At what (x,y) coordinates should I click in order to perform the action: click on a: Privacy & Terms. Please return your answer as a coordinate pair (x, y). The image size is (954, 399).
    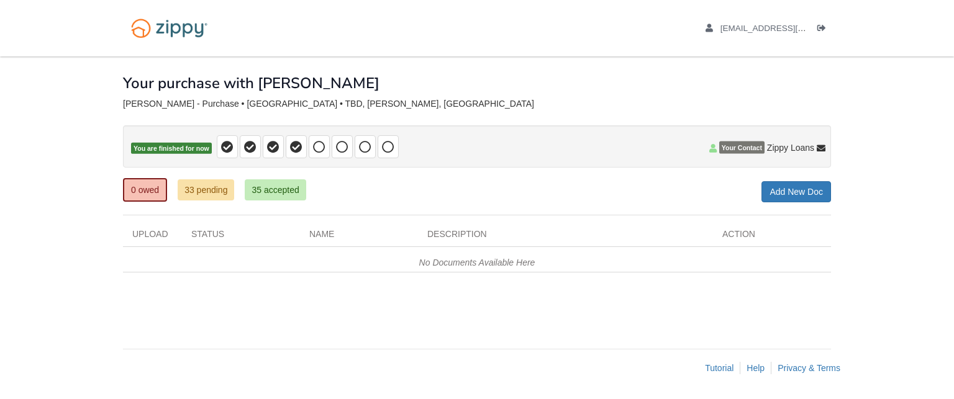
    Looking at the image, I should click on (808, 368).